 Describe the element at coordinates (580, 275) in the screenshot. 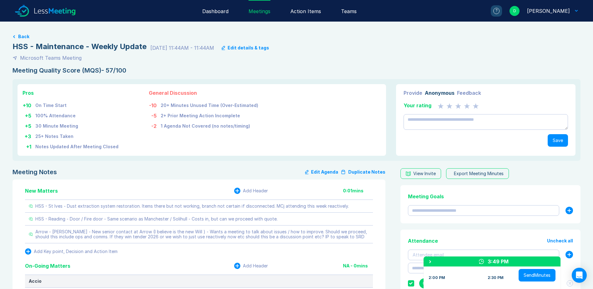

I see `div: Open Intercom Messenger` at that location.